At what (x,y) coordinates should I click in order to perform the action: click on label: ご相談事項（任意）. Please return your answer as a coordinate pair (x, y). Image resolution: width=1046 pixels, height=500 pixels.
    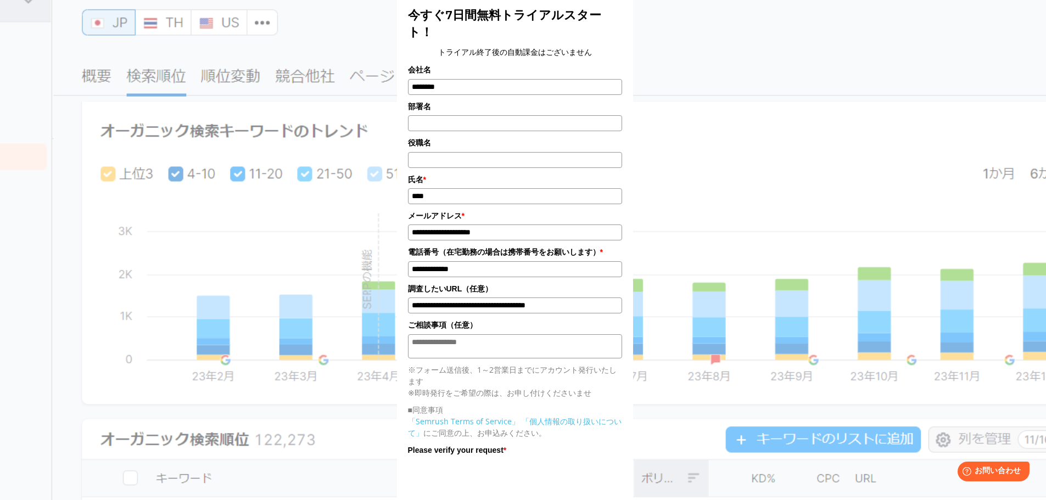
    Looking at the image, I should click on (515, 325).